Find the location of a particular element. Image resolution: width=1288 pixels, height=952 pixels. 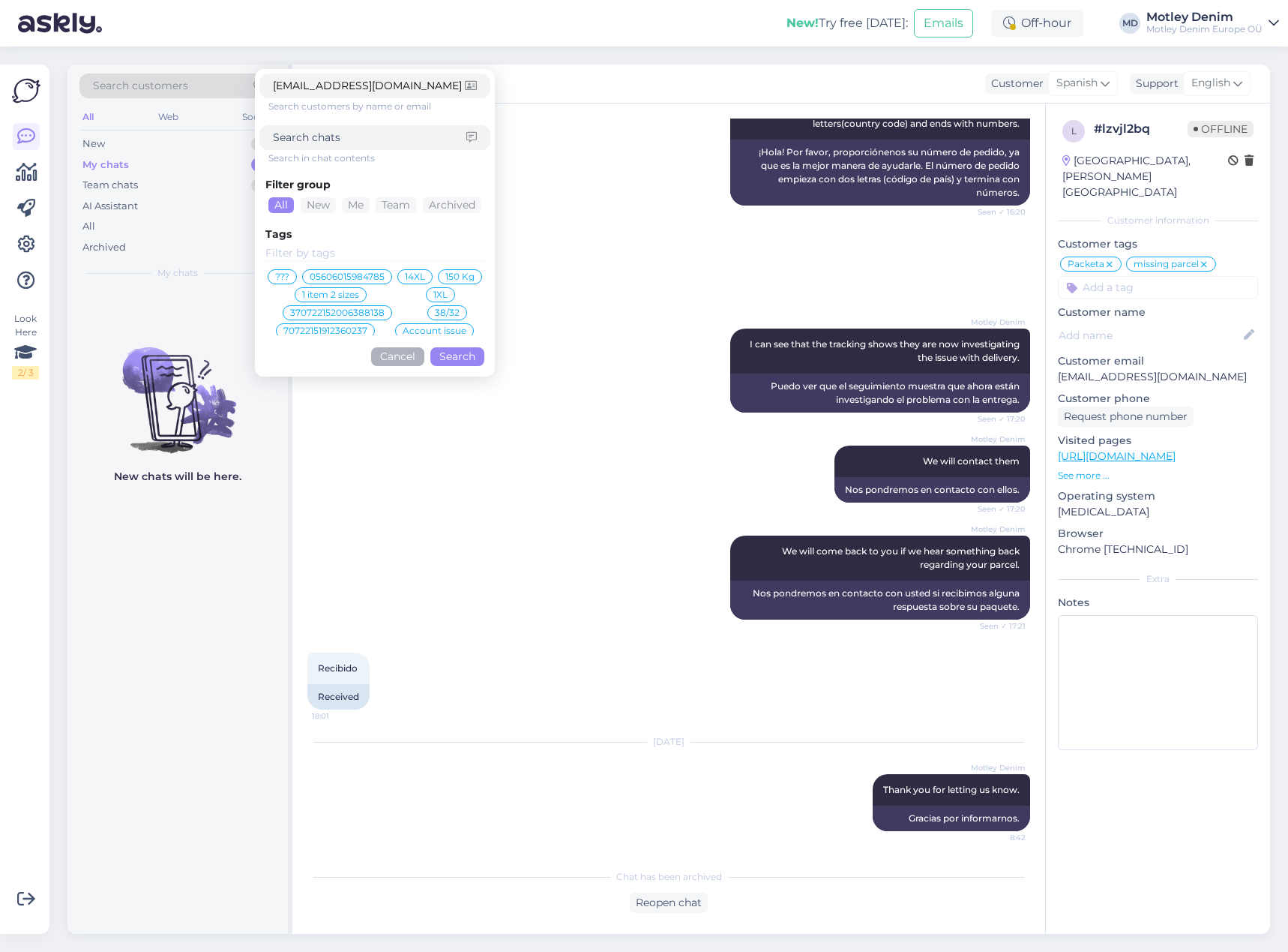

span: 8:42 is located at coordinates (997, 837).